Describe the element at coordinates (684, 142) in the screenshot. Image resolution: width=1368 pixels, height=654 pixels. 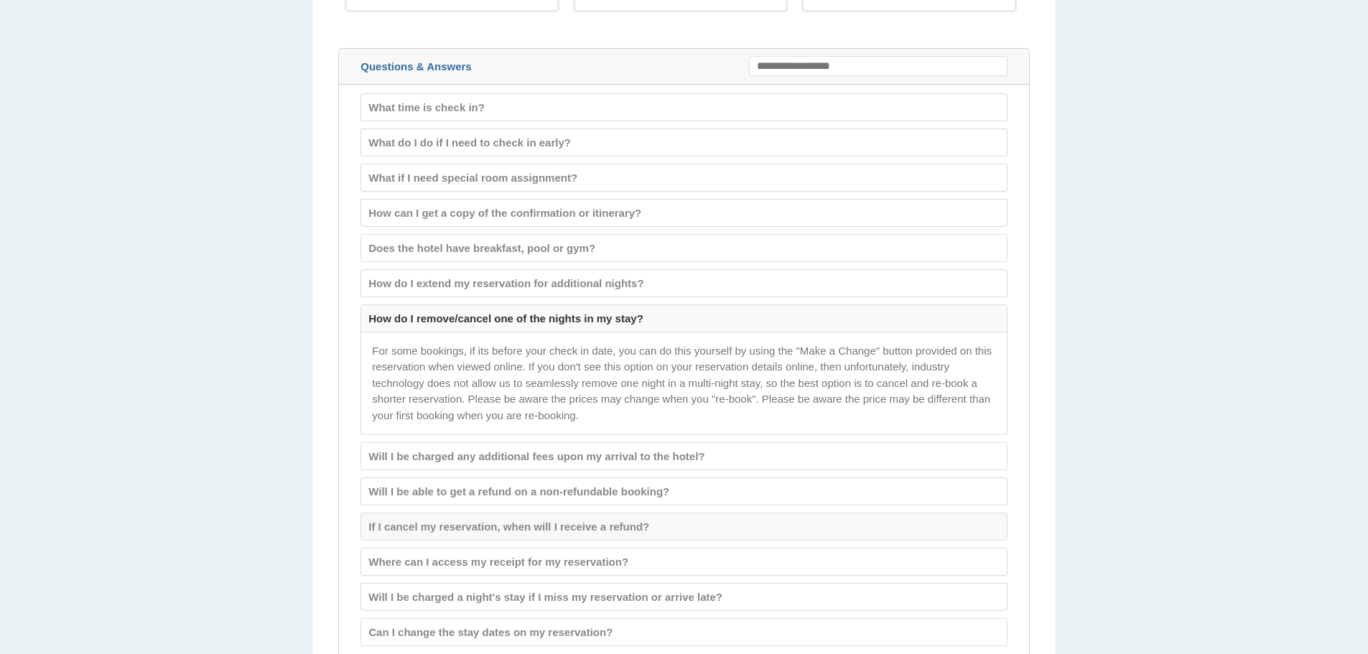
I see `div: What do I do if I need to check in early?` at that location.